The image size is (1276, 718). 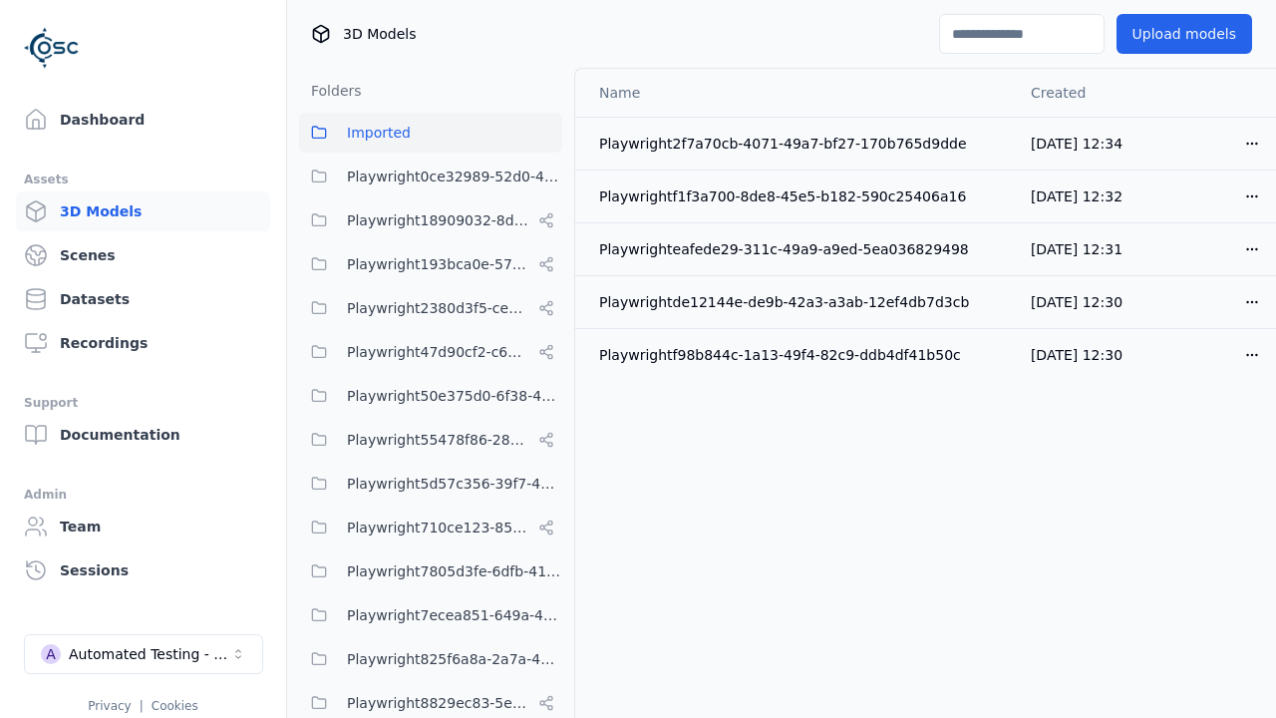 I want to click on a: Privacy, so click(x=109, y=706).